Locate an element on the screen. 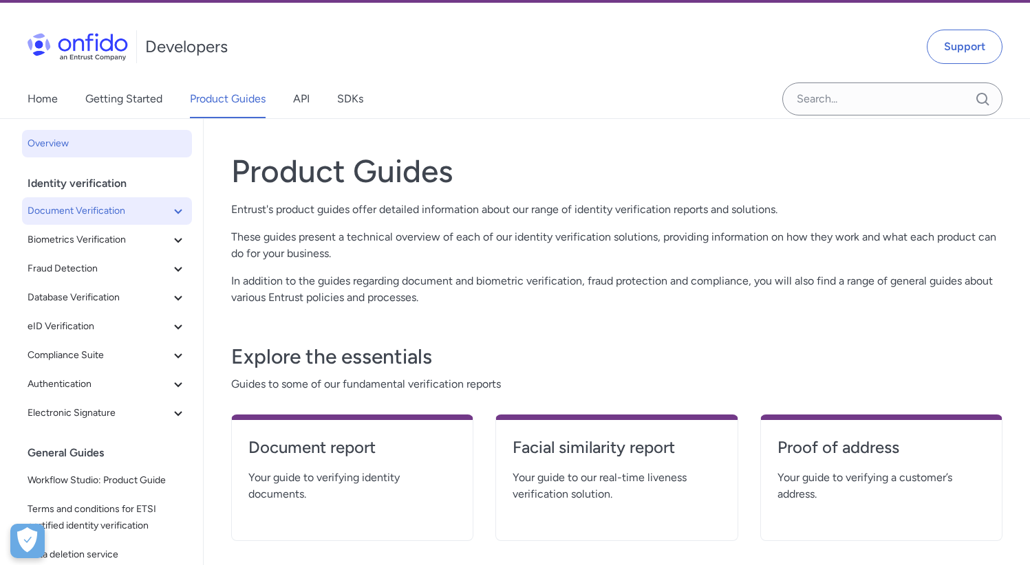 The image size is (1030, 565). p: In addition to the guides regarding document and biometric verification, fraud protection and com... is located at coordinates (616, 290).